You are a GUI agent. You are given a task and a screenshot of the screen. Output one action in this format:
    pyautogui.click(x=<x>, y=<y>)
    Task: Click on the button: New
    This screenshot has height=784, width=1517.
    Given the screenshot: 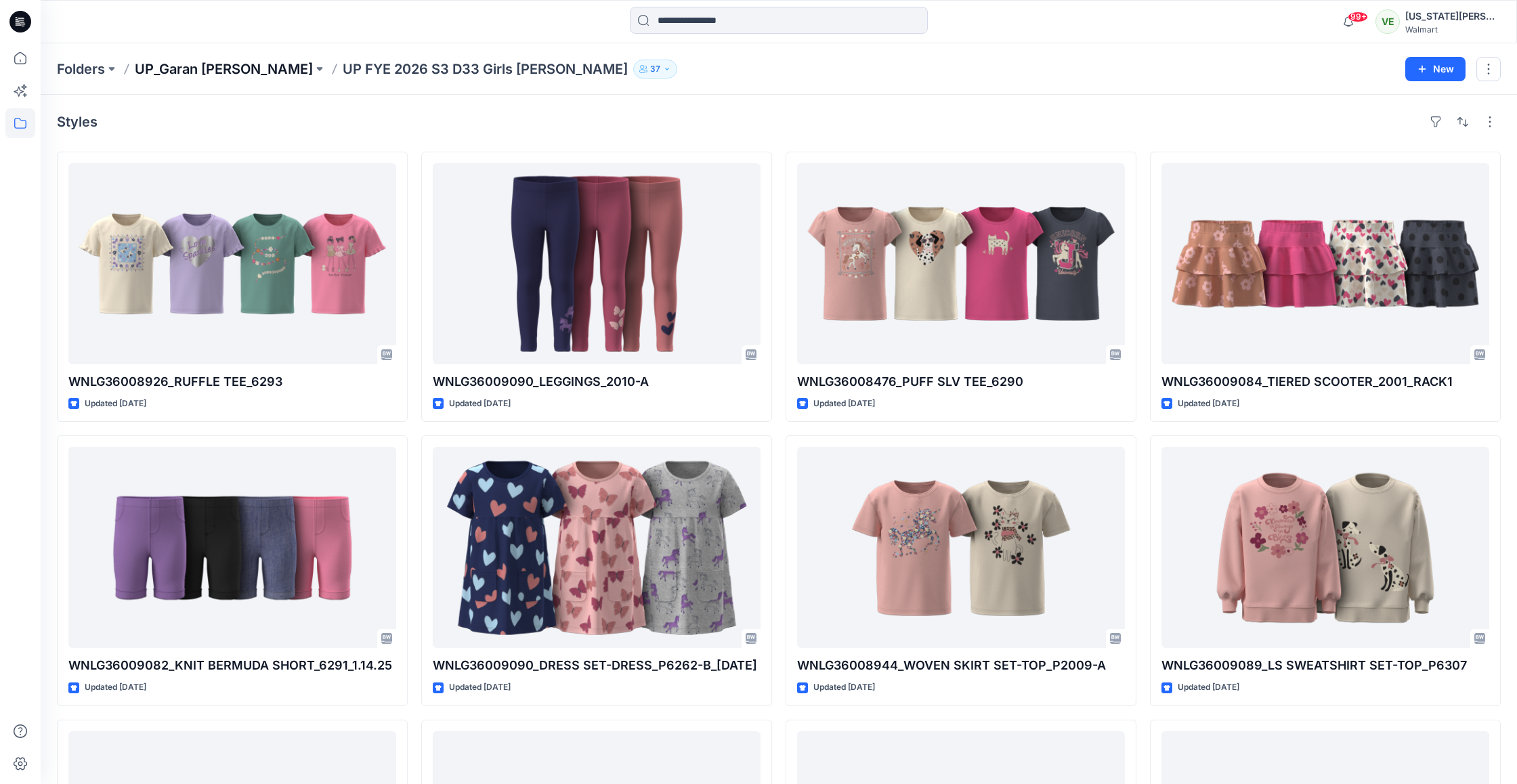 What is the action you would take?
    pyautogui.click(x=1435, y=69)
    